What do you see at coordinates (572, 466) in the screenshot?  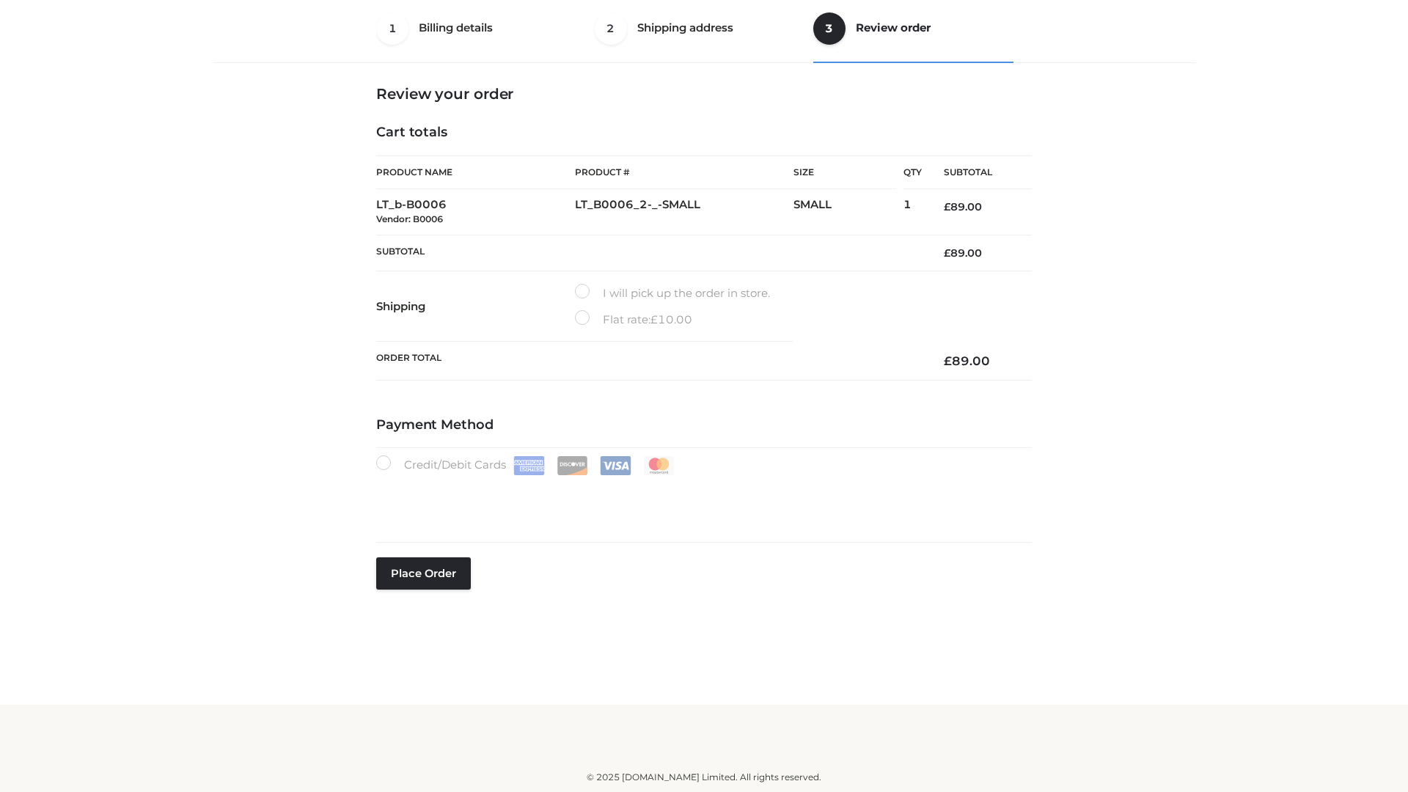 I see `img: Discover` at bounding box center [572, 466].